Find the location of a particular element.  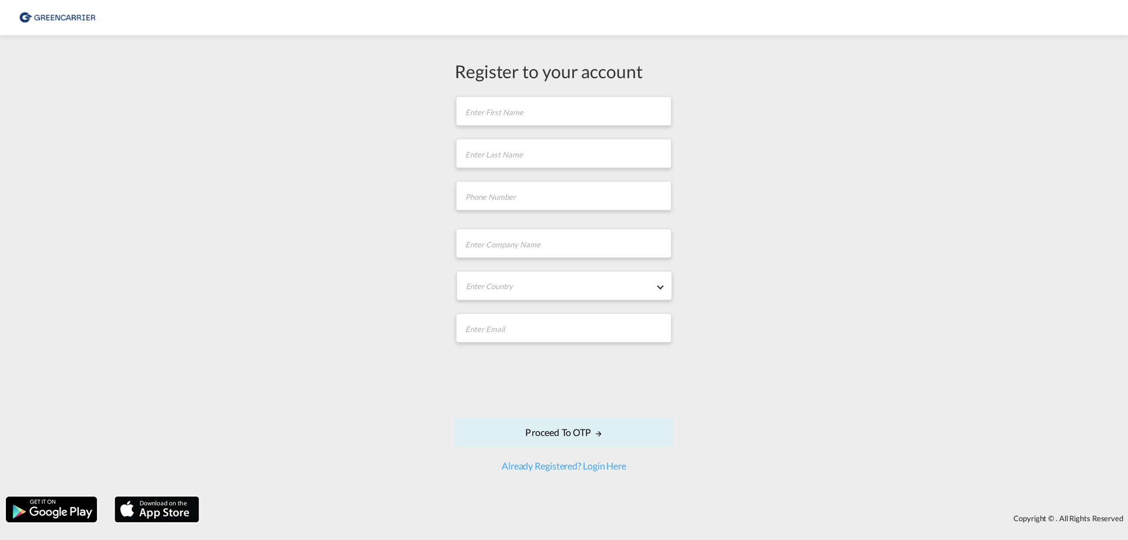

md-icon: icon-arrow-right is located at coordinates (599, 434).